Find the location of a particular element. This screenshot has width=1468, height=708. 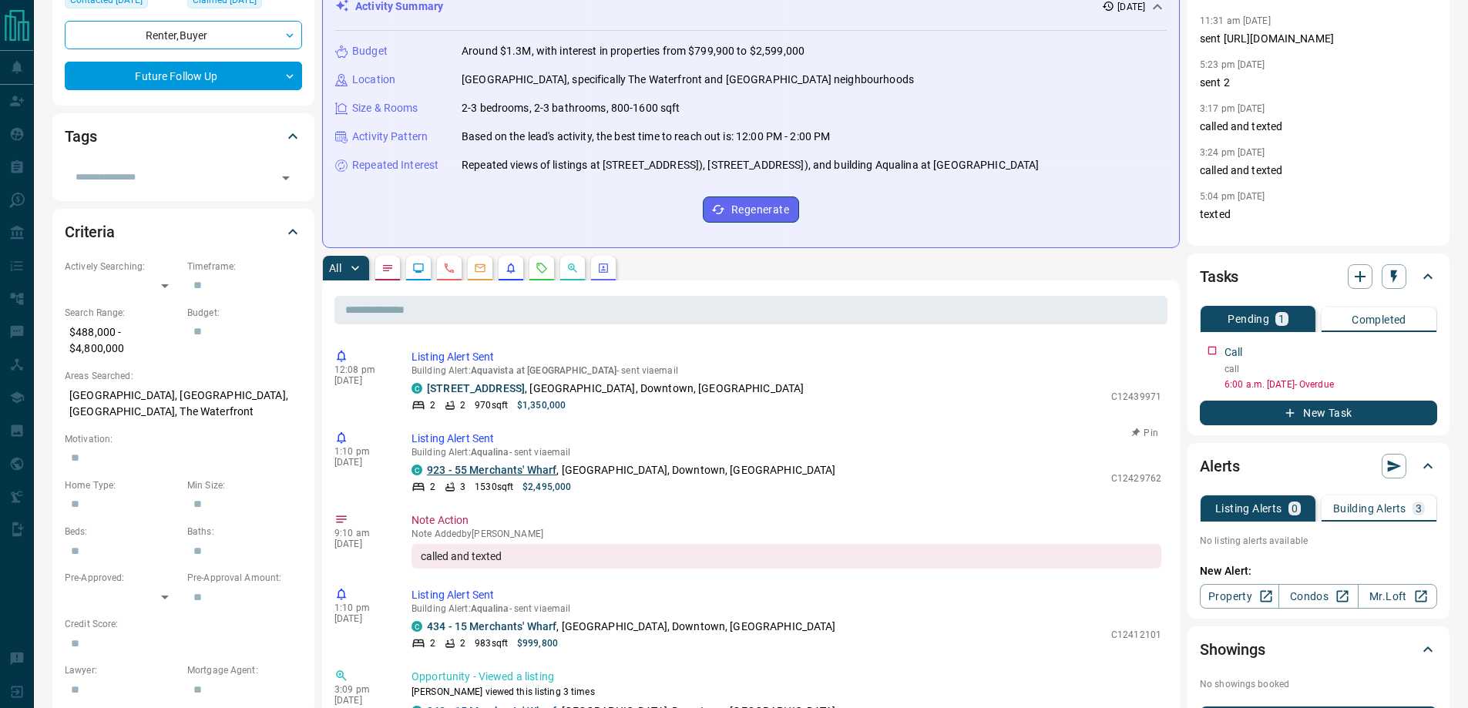

a: Mr.Loft is located at coordinates (1397, 596).